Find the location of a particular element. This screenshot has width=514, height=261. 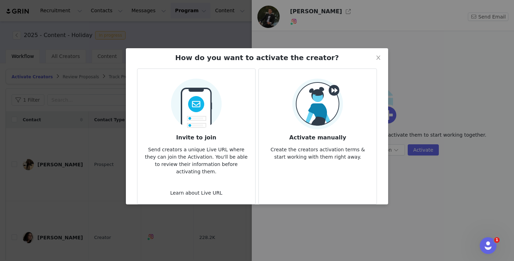

i: icon: close is located at coordinates (378, 58).